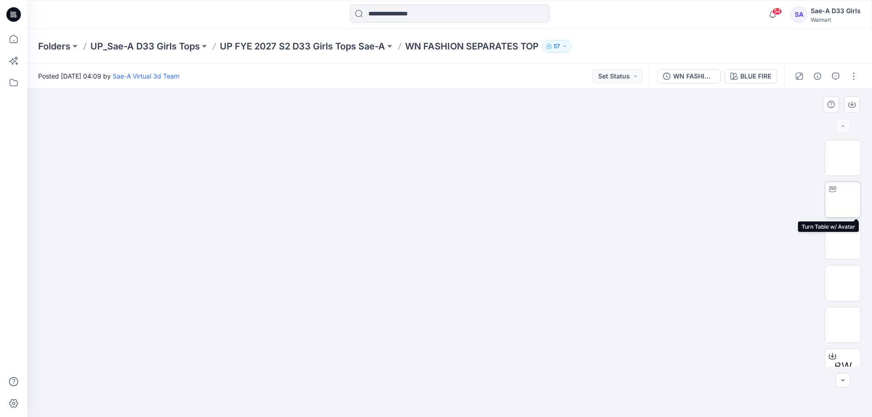  I want to click on p: 57, so click(557, 46).